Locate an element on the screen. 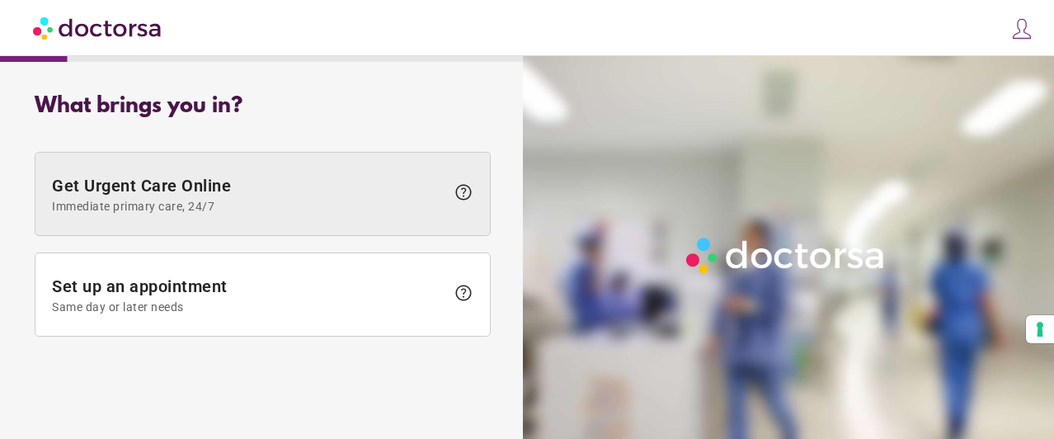 Image resolution: width=1054 pixels, height=439 pixels. button: Your consent preferences for tracking technologies is located at coordinates (1040, 329).